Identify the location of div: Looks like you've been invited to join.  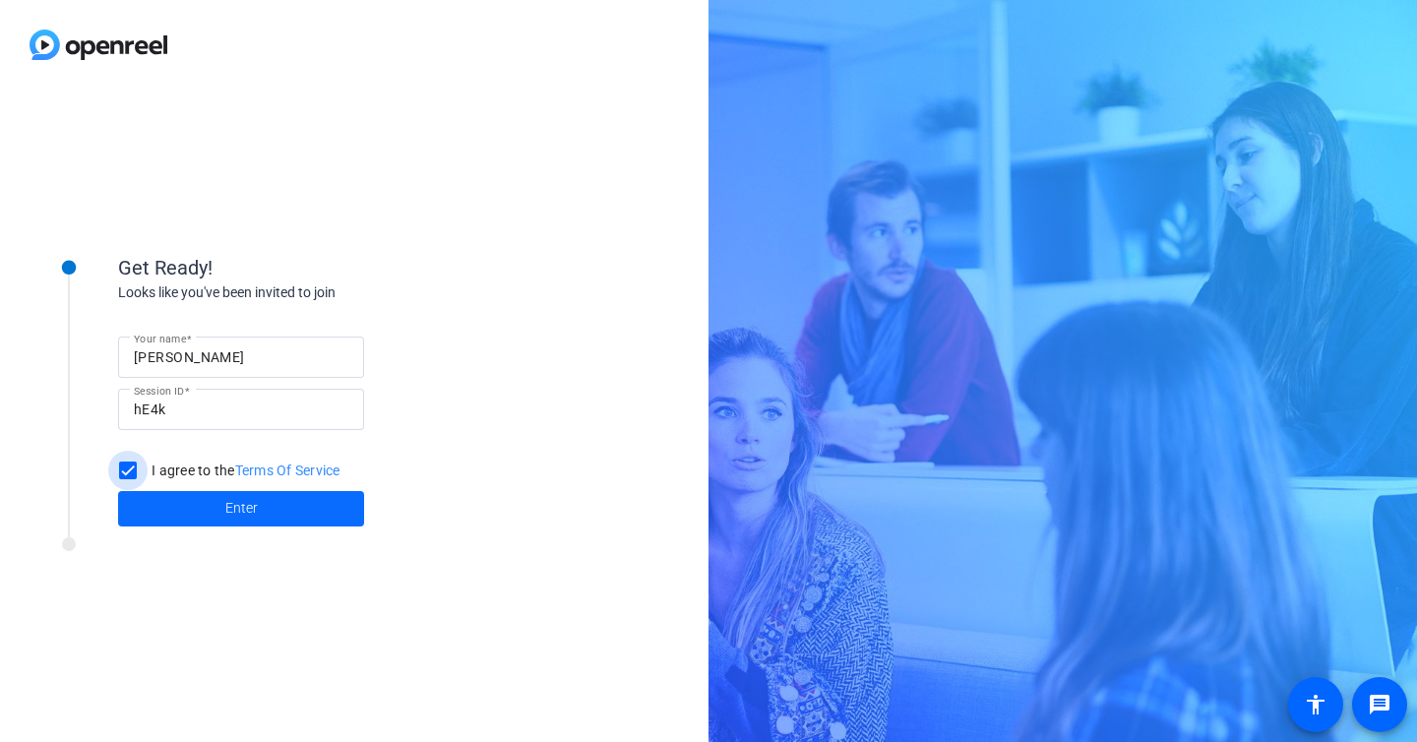
(315, 292).